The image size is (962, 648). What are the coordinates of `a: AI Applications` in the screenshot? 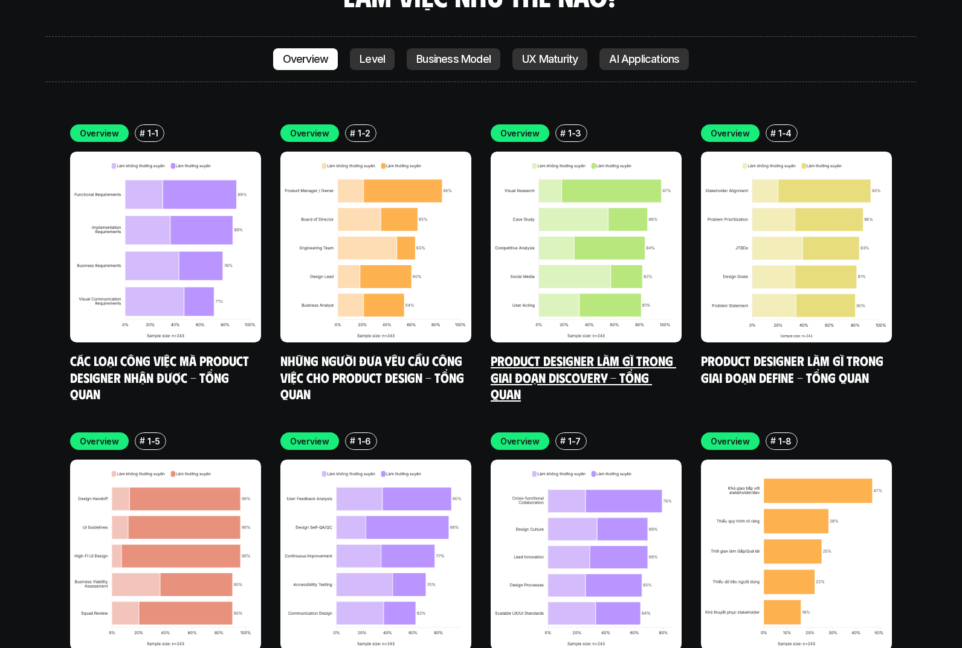 It's located at (644, 59).